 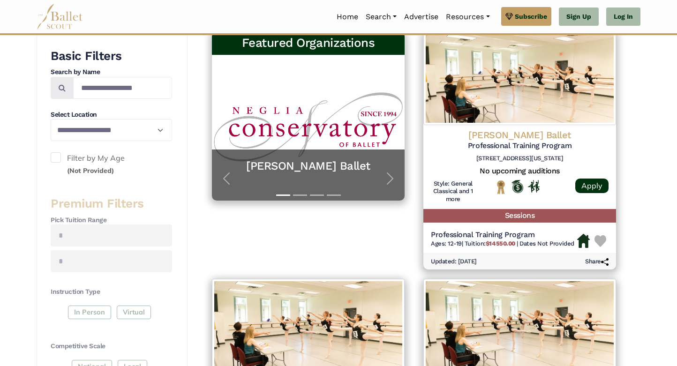 I want to click on h5: No upcoming auditions, so click(x=519, y=171).